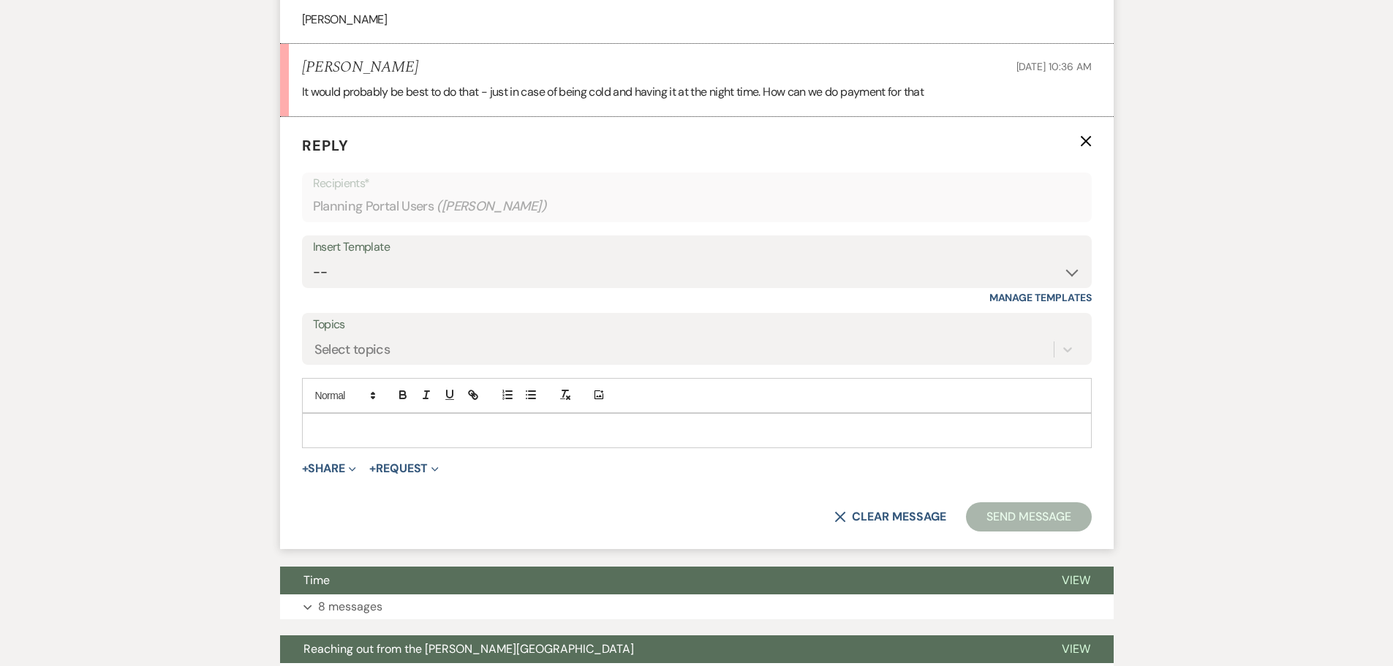 This screenshot has width=1393, height=666. Describe the element at coordinates (353, 349) in the screenshot. I see `div: Select topics` at that location.